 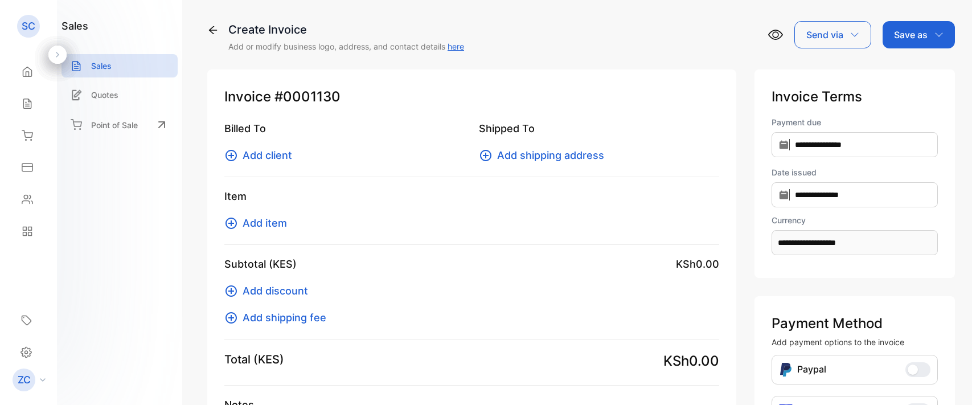 What do you see at coordinates (551, 155) in the screenshot?
I see `span: Add shipping address` at bounding box center [551, 155].